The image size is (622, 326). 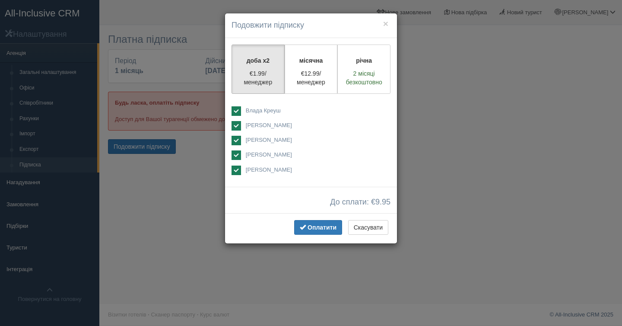 What do you see at coordinates (263, 110) in the screenshot?
I see `span: Влада Креуш` at bounding box center [263, 110].